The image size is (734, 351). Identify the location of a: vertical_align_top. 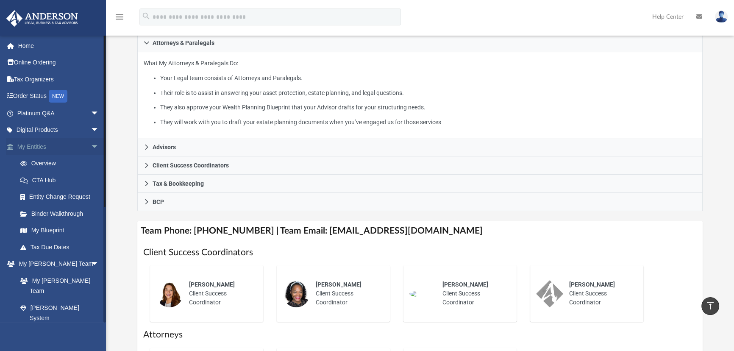
(710, 306).